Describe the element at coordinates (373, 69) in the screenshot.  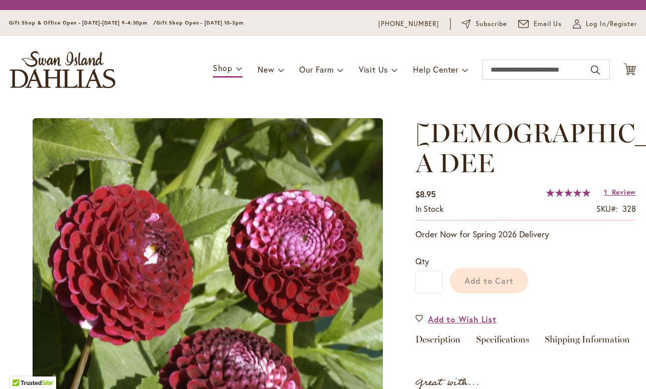
I see `span: Visit Us` at that location.